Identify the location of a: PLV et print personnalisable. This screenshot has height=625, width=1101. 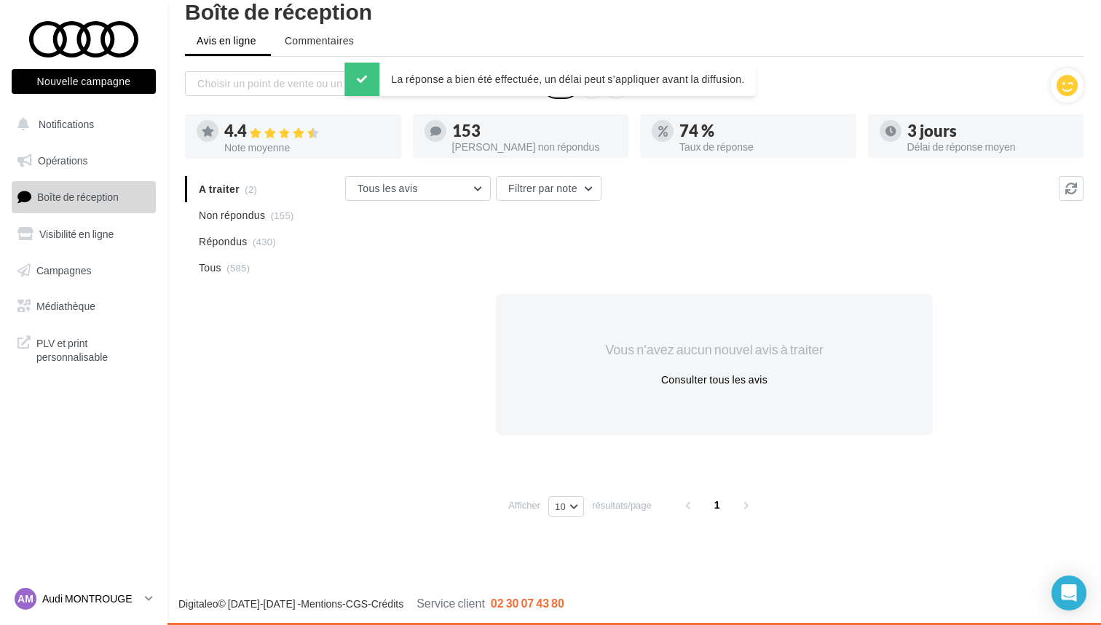
(84, 349).